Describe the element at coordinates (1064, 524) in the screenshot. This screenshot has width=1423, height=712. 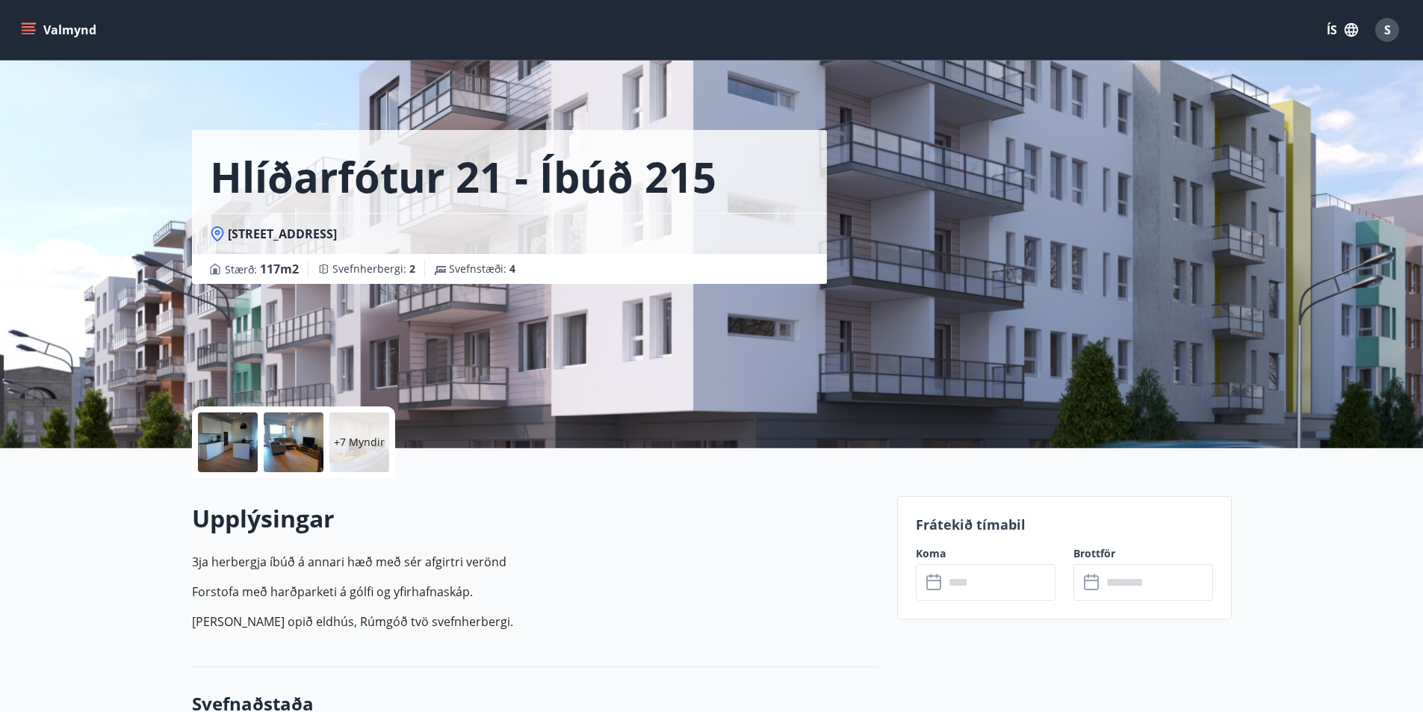
I see `p: Frátekið tímabil` at that location.